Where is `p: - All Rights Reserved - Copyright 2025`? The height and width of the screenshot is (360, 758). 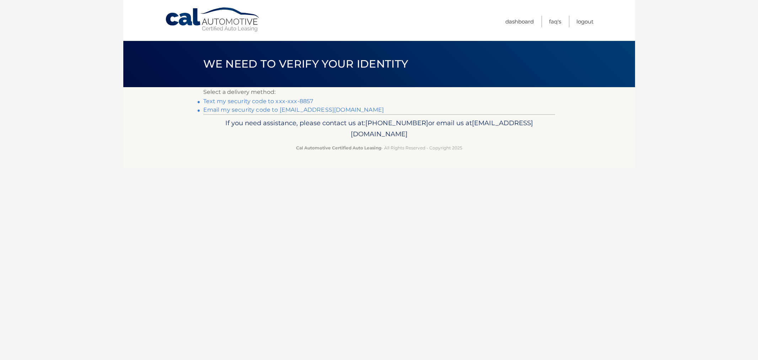 p: - All Rights Reserved - Copyright 2025 is located at coordinates (379, 148).